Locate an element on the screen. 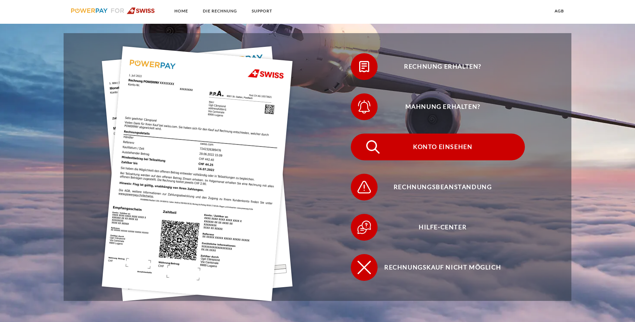 This screenshot has height=322, width=635. a: Rechnungskauf nicht möglich is located at coordinates (438, 267).